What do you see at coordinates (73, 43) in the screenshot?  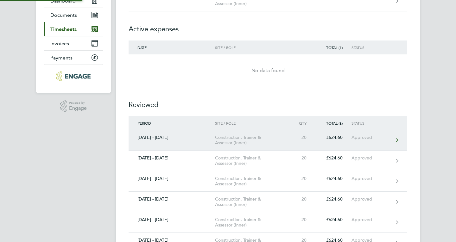 I see `a: Invoices` at bounding box center [73, 43].